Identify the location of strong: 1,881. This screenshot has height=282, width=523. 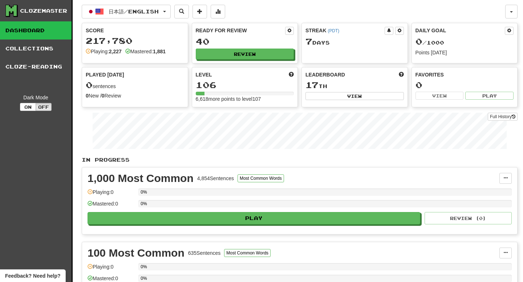
(159, 52).